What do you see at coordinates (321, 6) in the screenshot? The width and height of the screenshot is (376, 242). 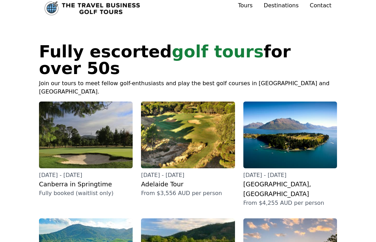 I see `a: Contact` at bounding box center [321, 6].